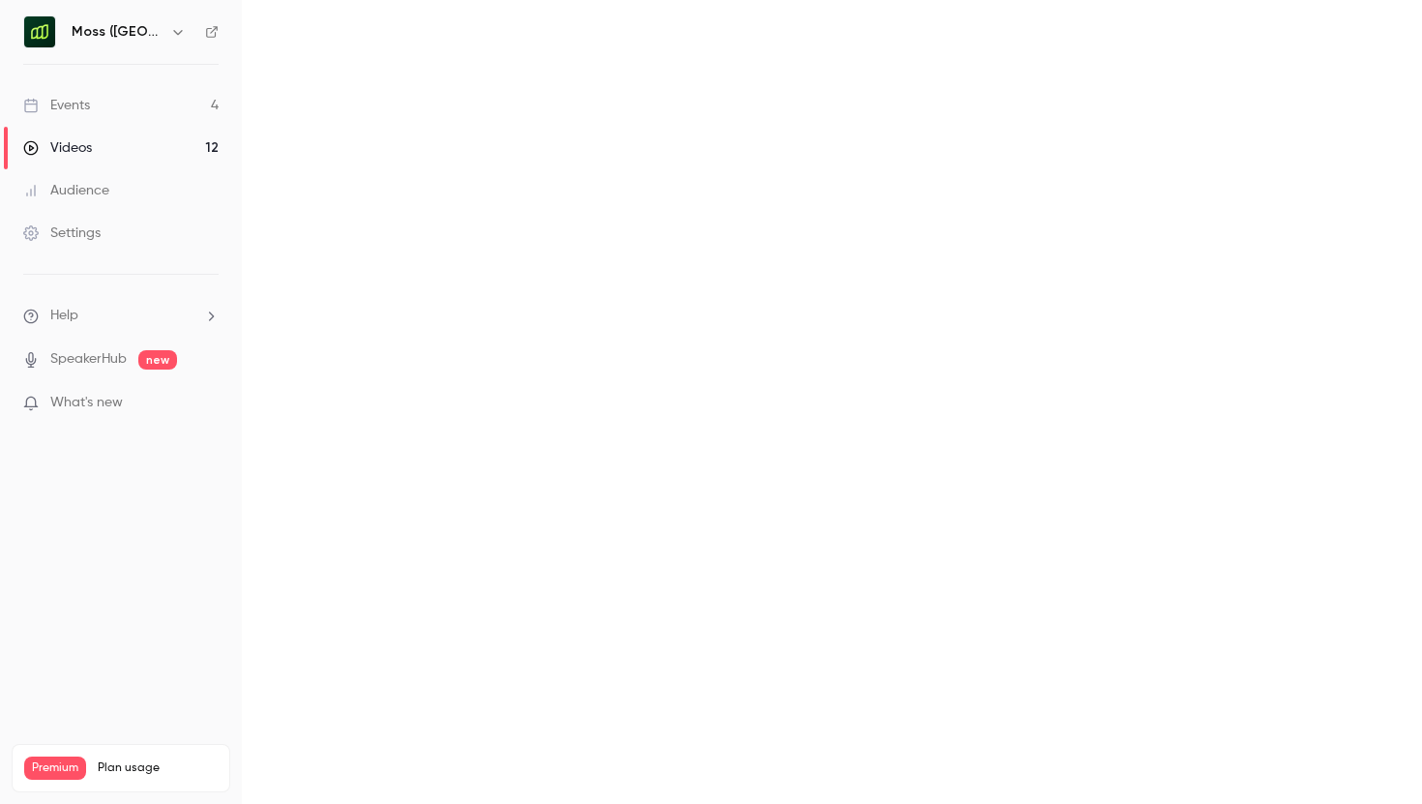  What do you see at coordinates (55, 768) in the screenshot?
I see `span: Premium` at bounding box center [55, 768].